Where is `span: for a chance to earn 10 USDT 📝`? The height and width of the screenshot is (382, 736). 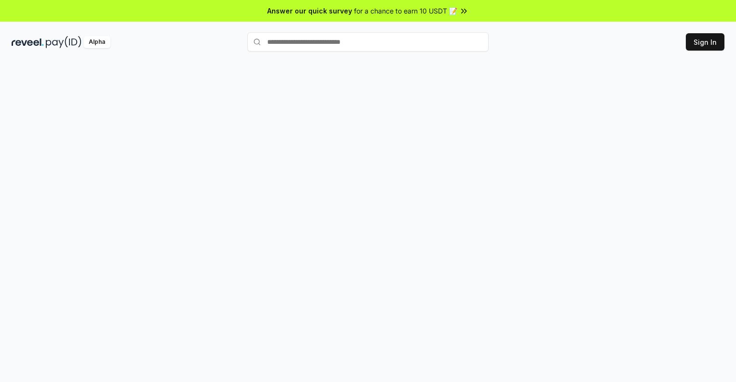 span: for a chance to earn 10 USDT 📝 is located at coordinates (405, 11).